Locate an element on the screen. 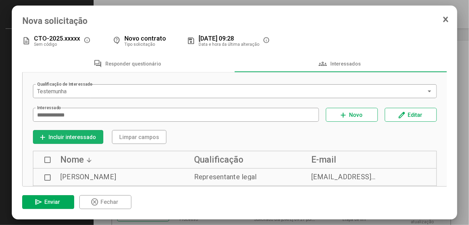 This screenshot has height=225, width=469. button: Novo is located at coordinates (352, 115).